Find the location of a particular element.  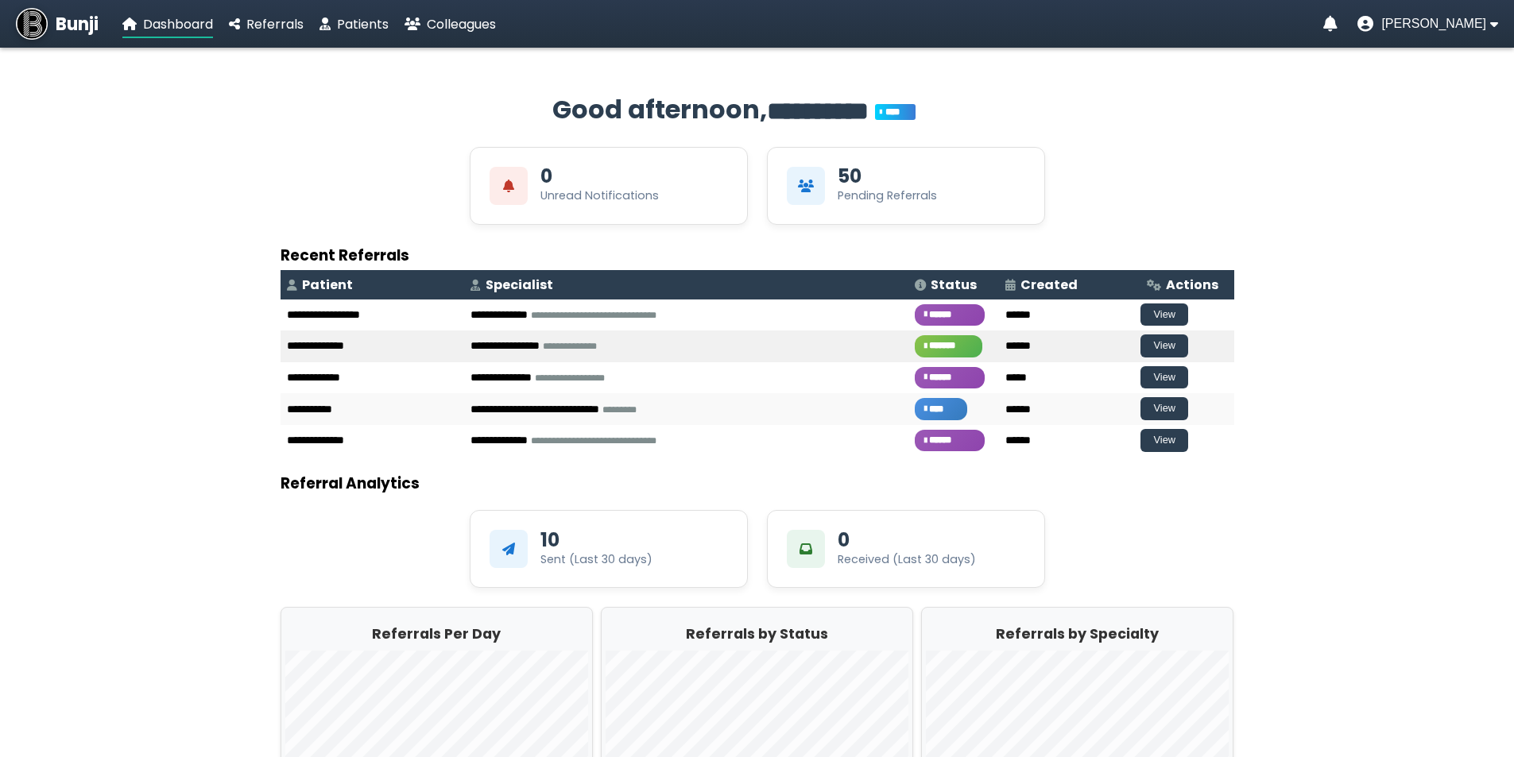

a: Dashboard is located at coordinates (168, 24).